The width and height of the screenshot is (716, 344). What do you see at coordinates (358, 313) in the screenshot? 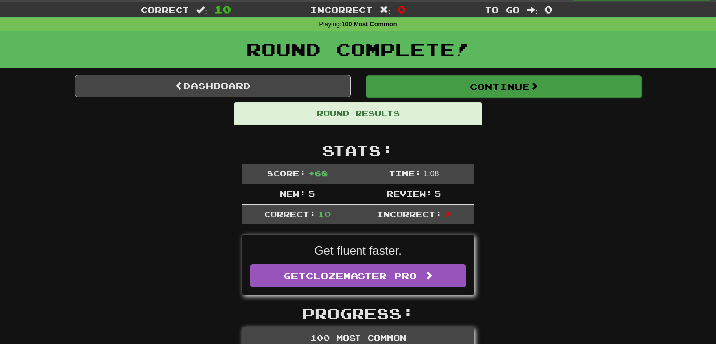
I see `h2: Progress:` at bounding box center [358, 313].